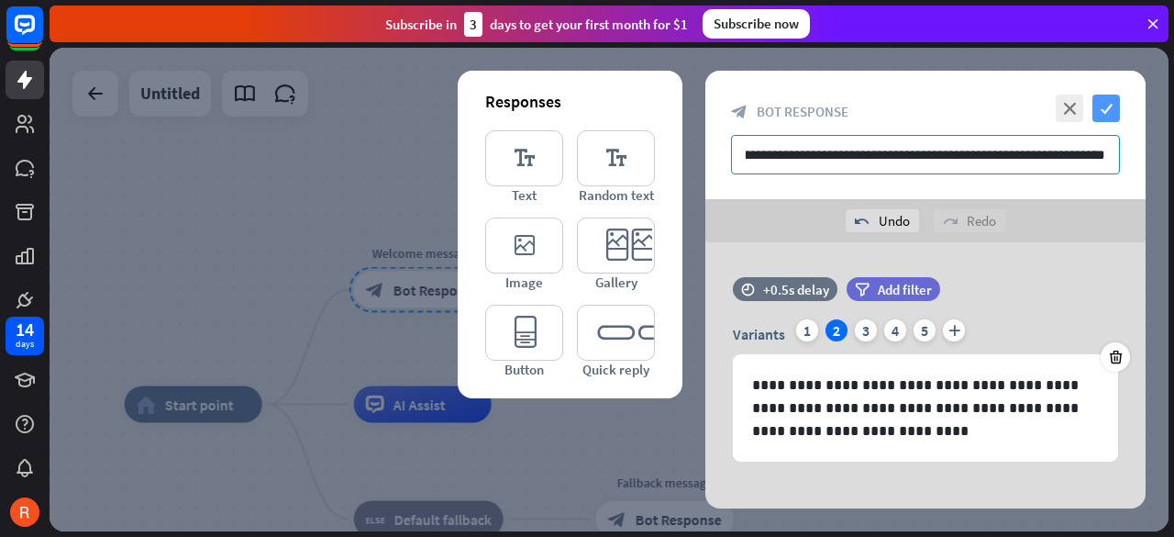 This screenshot has height=537, width=1174. I want to click on div: Redo, so click(969, 220).